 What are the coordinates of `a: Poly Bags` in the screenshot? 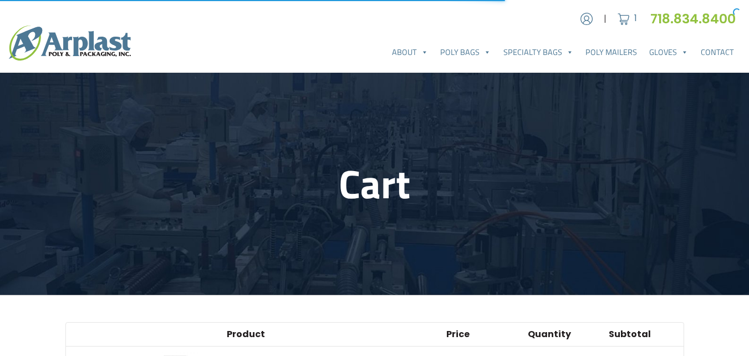 It's located at (465, 52).